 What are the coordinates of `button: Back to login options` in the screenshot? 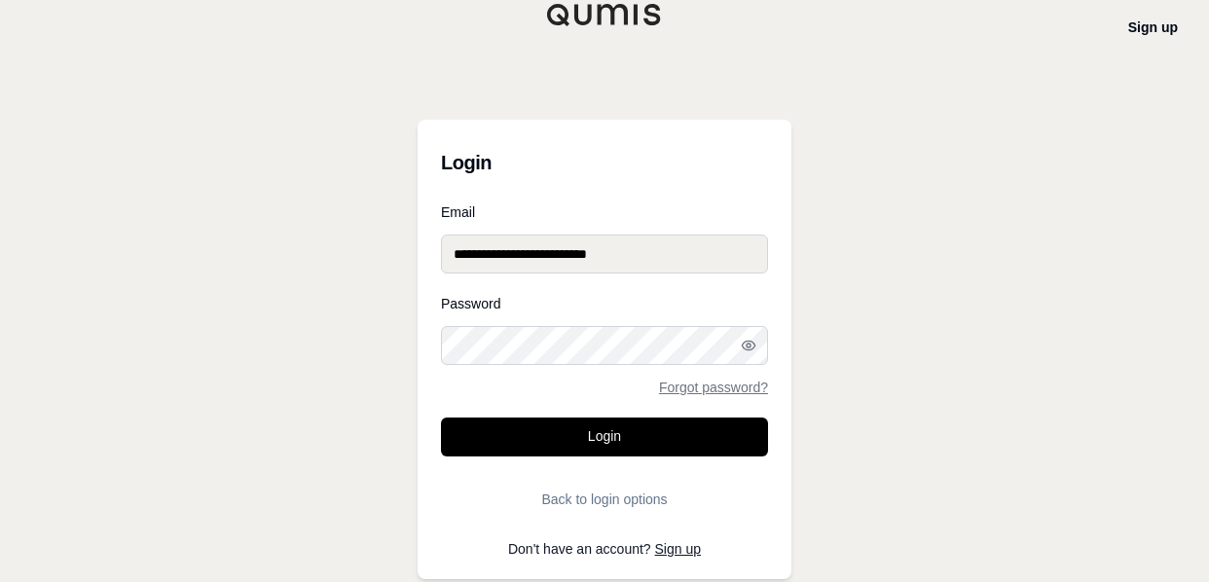 It's located at (605, 499).